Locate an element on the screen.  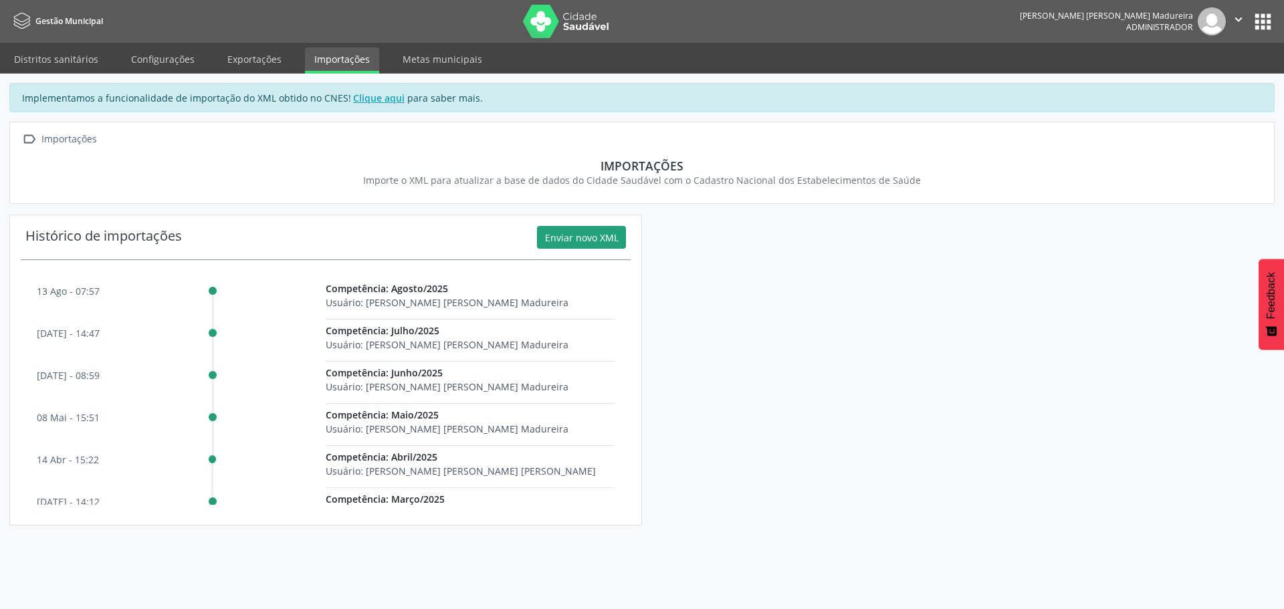
img: img is located at coordinates (1212, 21).